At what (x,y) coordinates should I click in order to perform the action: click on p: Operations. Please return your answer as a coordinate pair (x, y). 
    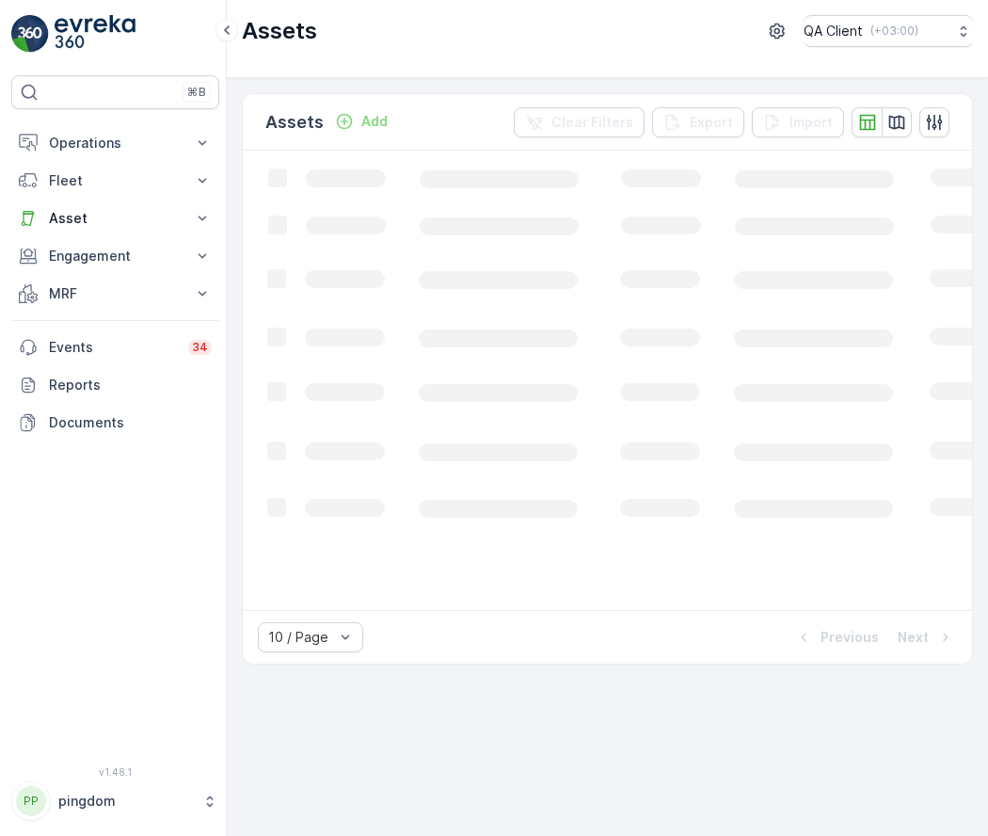
    Looking at the image, I should click on (115, 143).